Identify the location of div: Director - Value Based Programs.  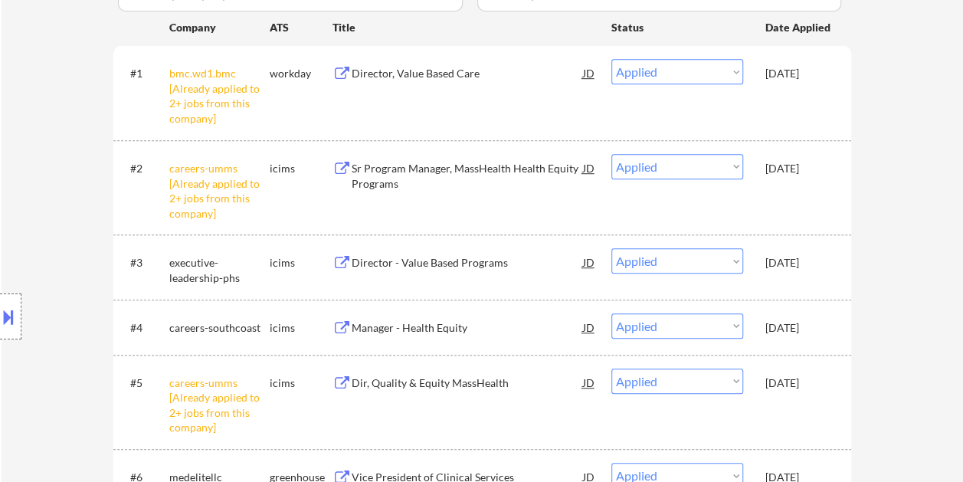
(467, 263).